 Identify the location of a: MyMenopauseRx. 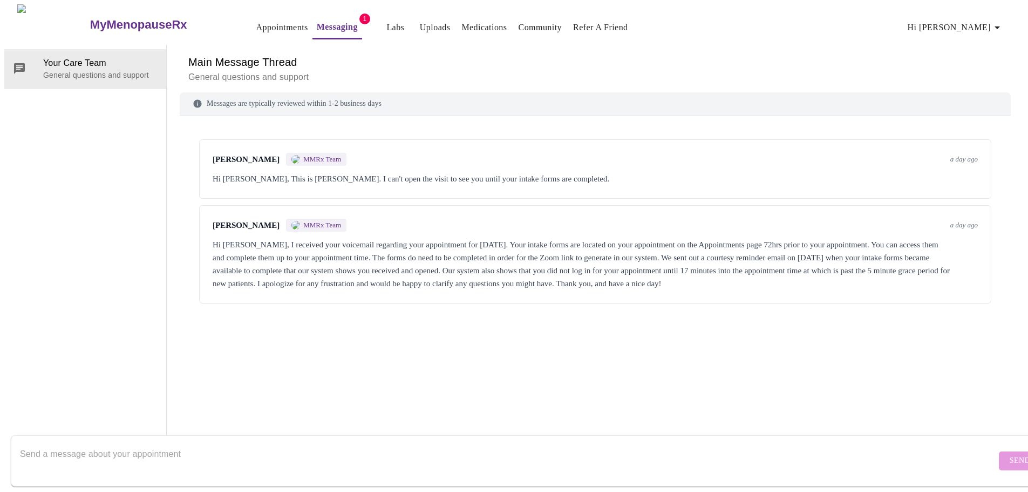
(159, 25).